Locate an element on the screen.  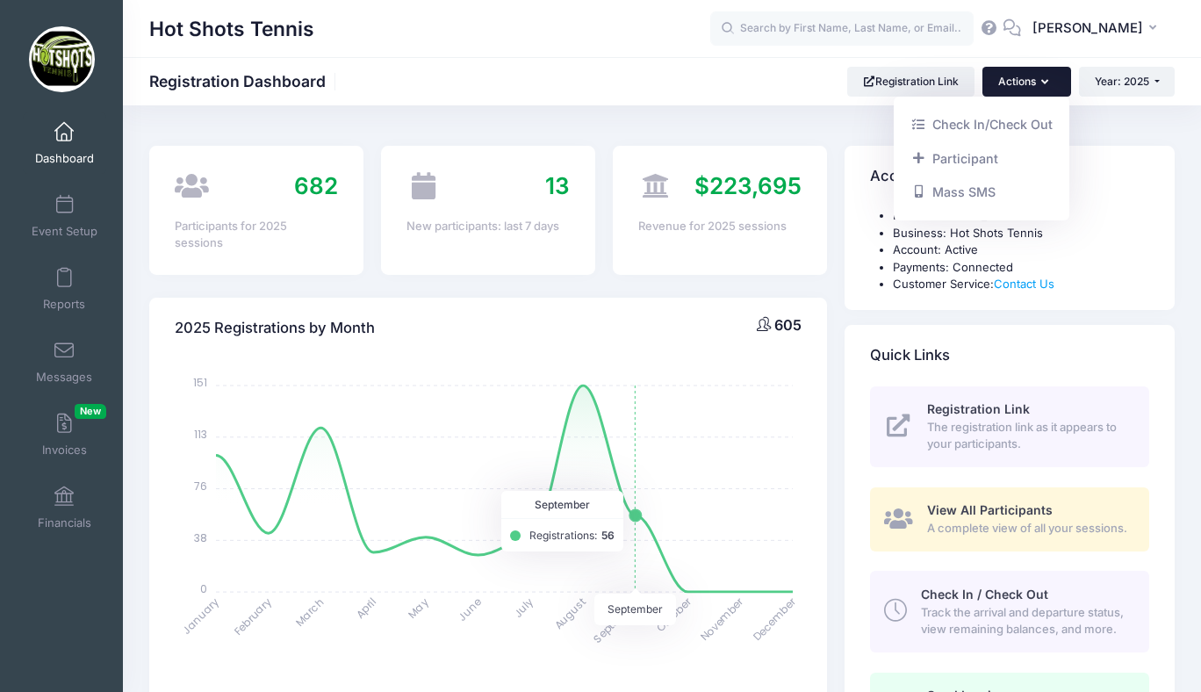
span: 13 is located at coordinates (557, 185).